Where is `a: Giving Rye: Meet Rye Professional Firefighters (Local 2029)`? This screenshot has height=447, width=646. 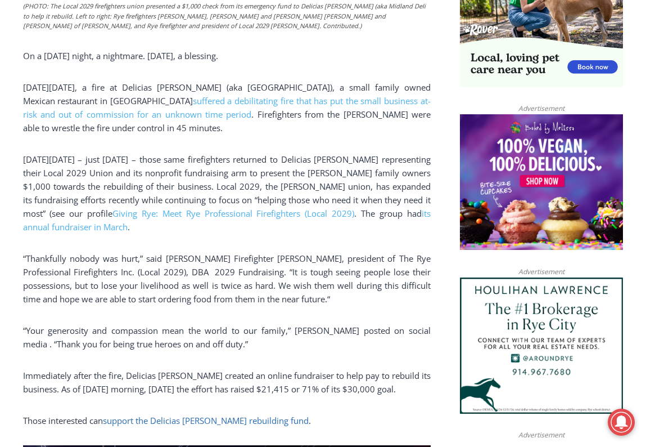 a: Giving Rye: Meet Rye Professional Firefighters (Local 2029) is located at coordinates (233, 213).